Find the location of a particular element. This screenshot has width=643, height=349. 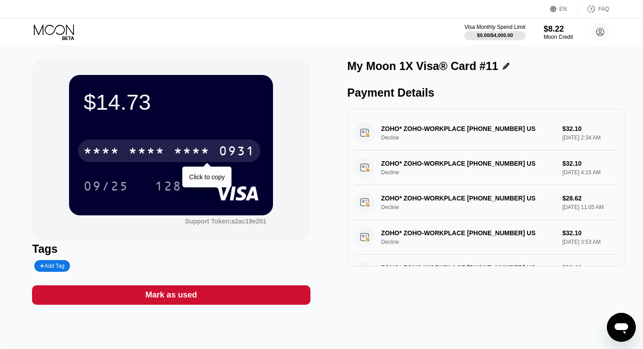

div: EN is located at coordinates (563, 9).